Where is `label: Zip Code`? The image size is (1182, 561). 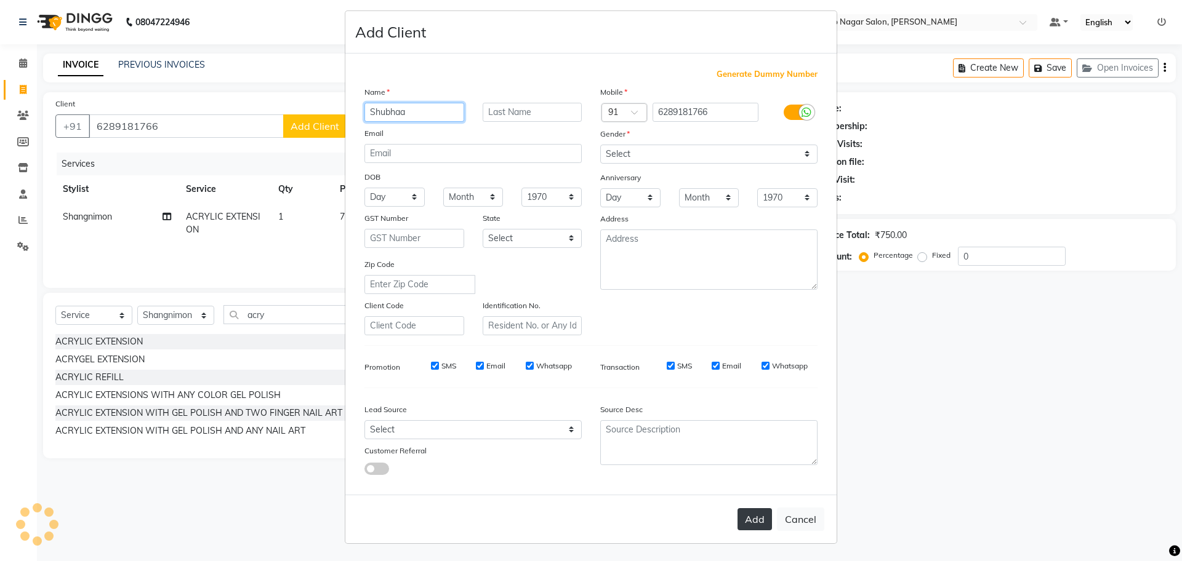
label: Zip Code is located at coordinates (379, 265).